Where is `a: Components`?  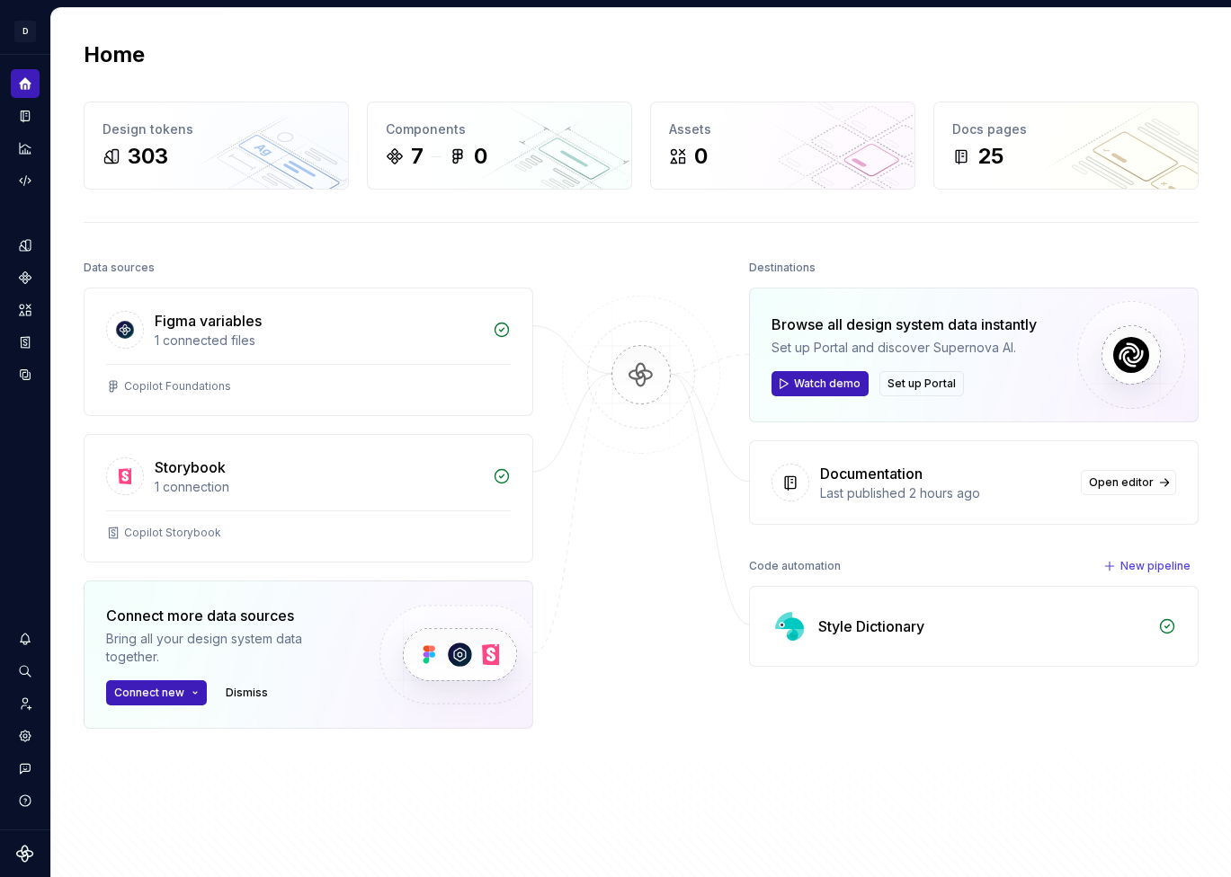
a: Components is located at coordinates (25, 278).